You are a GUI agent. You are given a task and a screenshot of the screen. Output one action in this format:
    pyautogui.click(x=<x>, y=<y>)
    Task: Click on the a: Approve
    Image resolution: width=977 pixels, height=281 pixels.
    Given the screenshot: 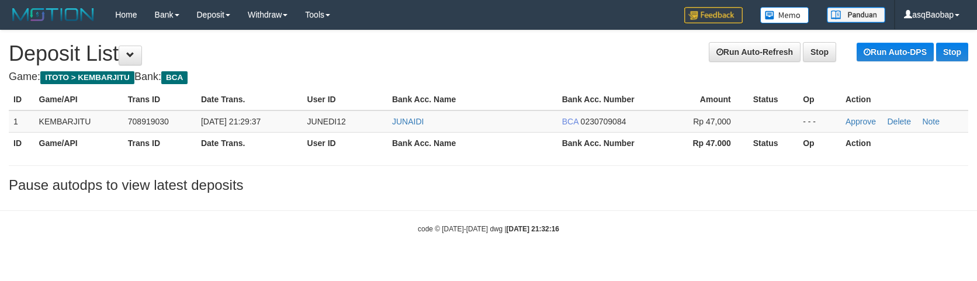 What is the action you would take?
    pyautogui.click(x=861, y=122)
    